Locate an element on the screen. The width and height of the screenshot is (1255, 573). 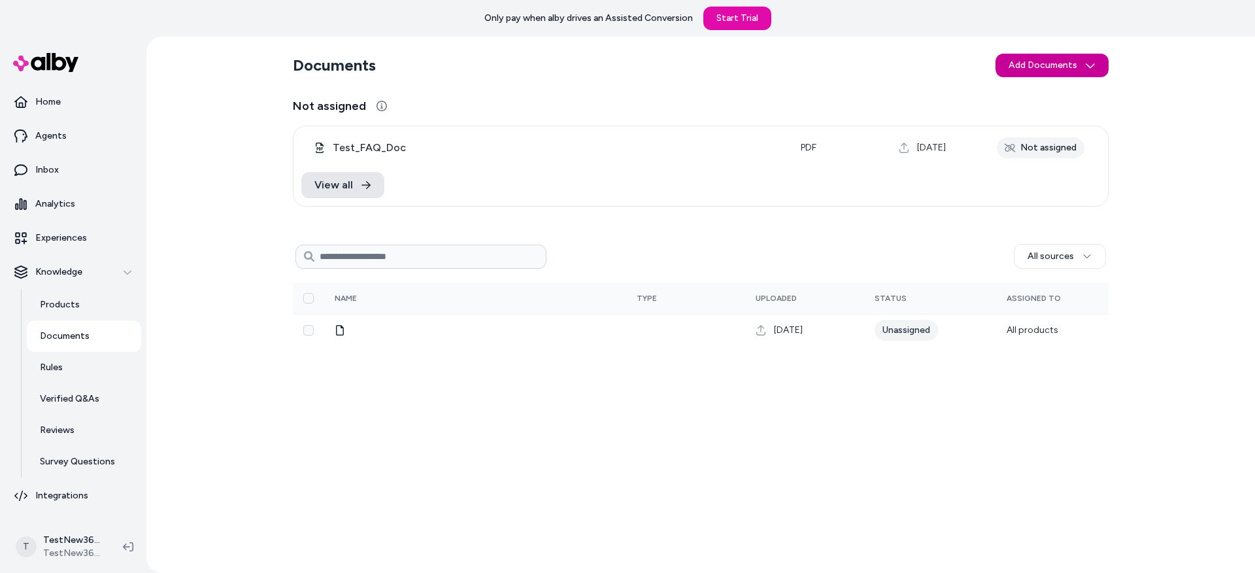
a: Reviews is located at coordinates (84, 430).